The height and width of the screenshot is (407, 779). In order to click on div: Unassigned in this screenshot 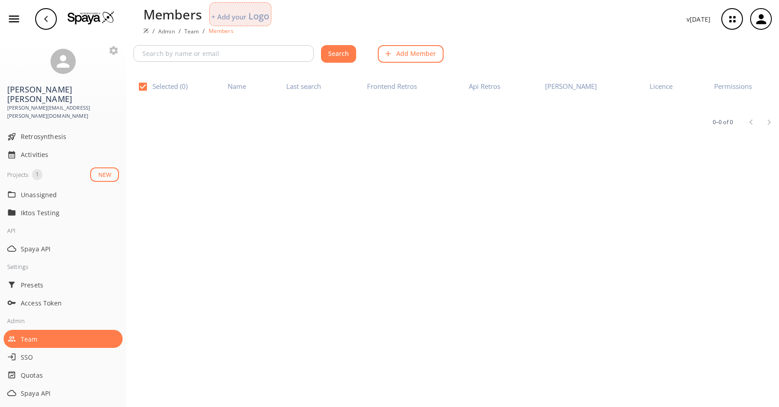, I will do `click(63, 194)`.